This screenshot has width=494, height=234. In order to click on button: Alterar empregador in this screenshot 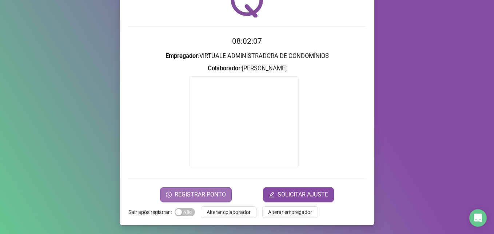, I will do `click(290, 212)`.